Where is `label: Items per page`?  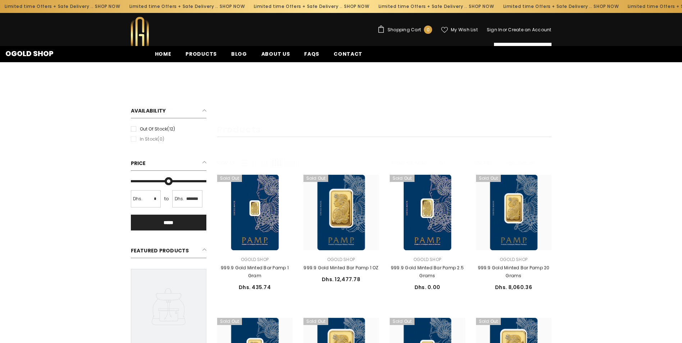
label: Items per page is located at coordinates (409, 163).